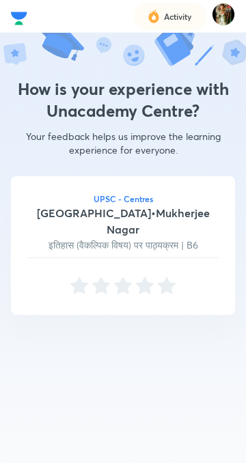 The width and height of the screenshot is (246, 463). Describe the element at coordinates (123, 244) in the screenshot. I see `p: इतिहास (वैकल्पिक विषय) पर पाठ्यक्रम | B6` at that location.